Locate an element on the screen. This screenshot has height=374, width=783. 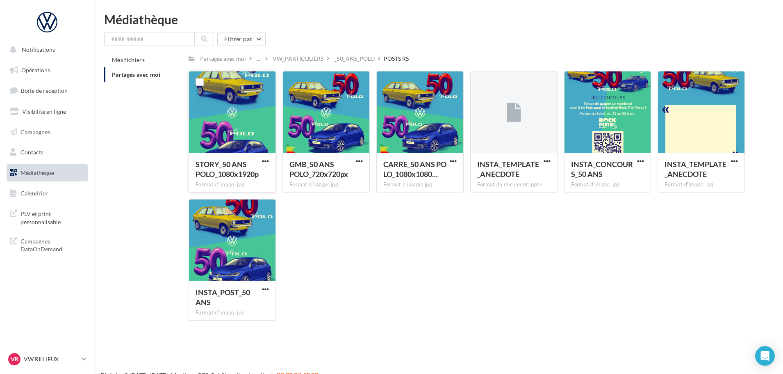
div: Open Intercom Messenger is located at coordinates (765, 355).